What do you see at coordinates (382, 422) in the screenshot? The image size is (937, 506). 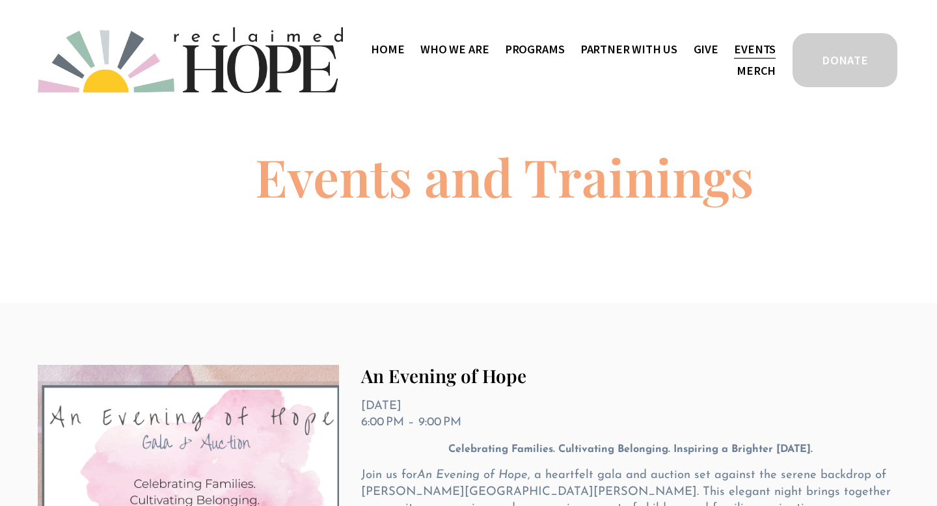 I see `time: 6:00 PM` at bounding box center [382, 422].